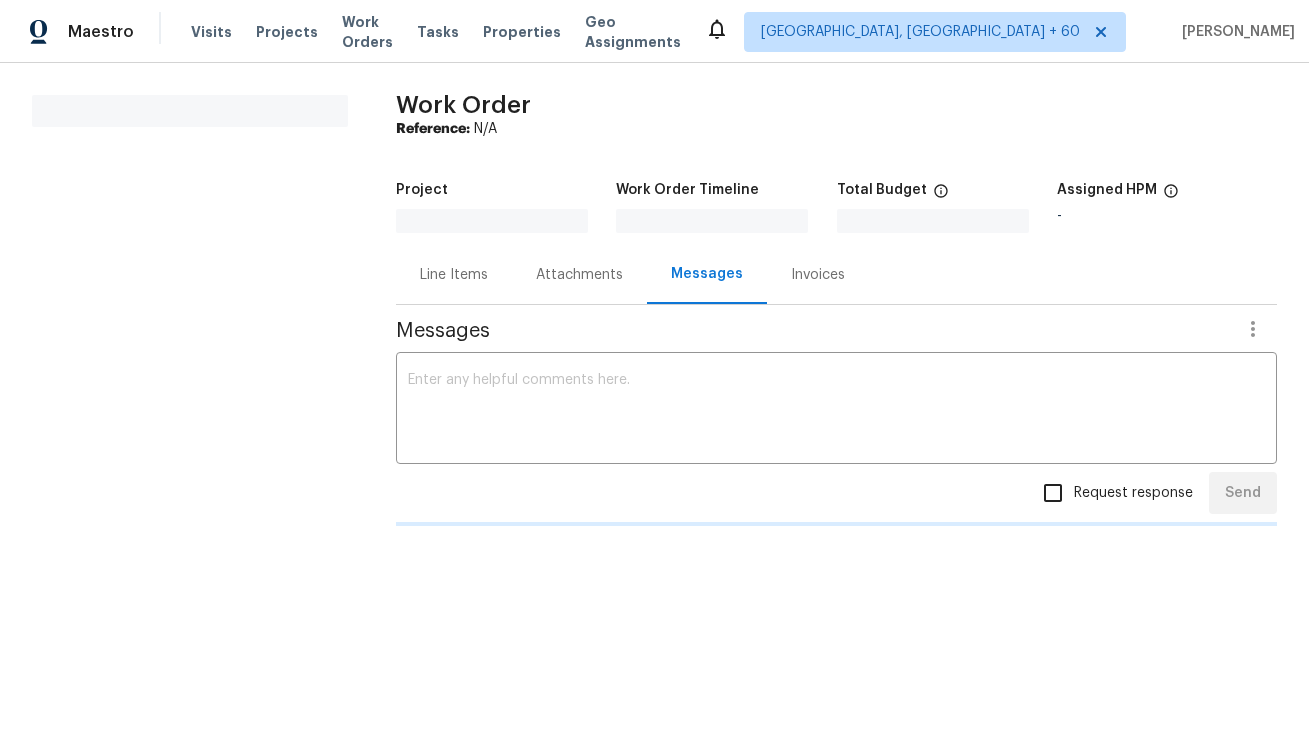 This screenshot has height=738, width=1309. I want to click on span: The total cost of line items that have been proposed by Opendoor. This sum includes line items th..., so click(941, 196).